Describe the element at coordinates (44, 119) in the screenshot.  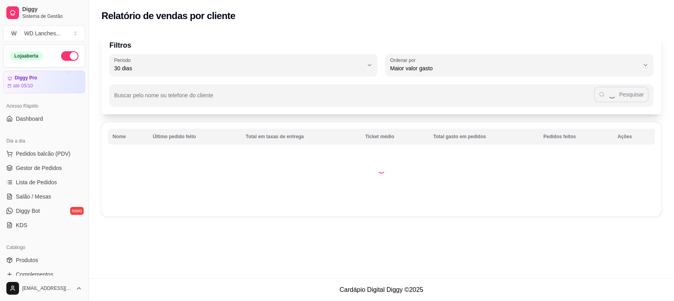
I see `a: Dashboard` at that location.